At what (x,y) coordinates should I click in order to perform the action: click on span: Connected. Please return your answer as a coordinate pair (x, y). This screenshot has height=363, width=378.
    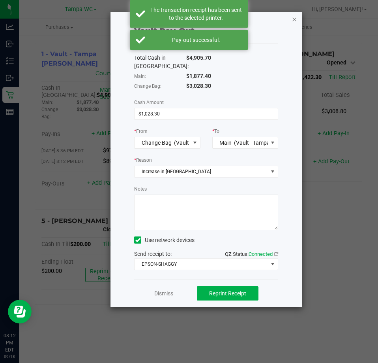
    Looking at the image, I should click on (261, 254).